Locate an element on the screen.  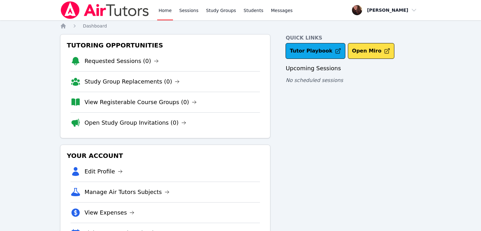
a: Open Study Group Invitations (0) is located at coordinates (135, 123).